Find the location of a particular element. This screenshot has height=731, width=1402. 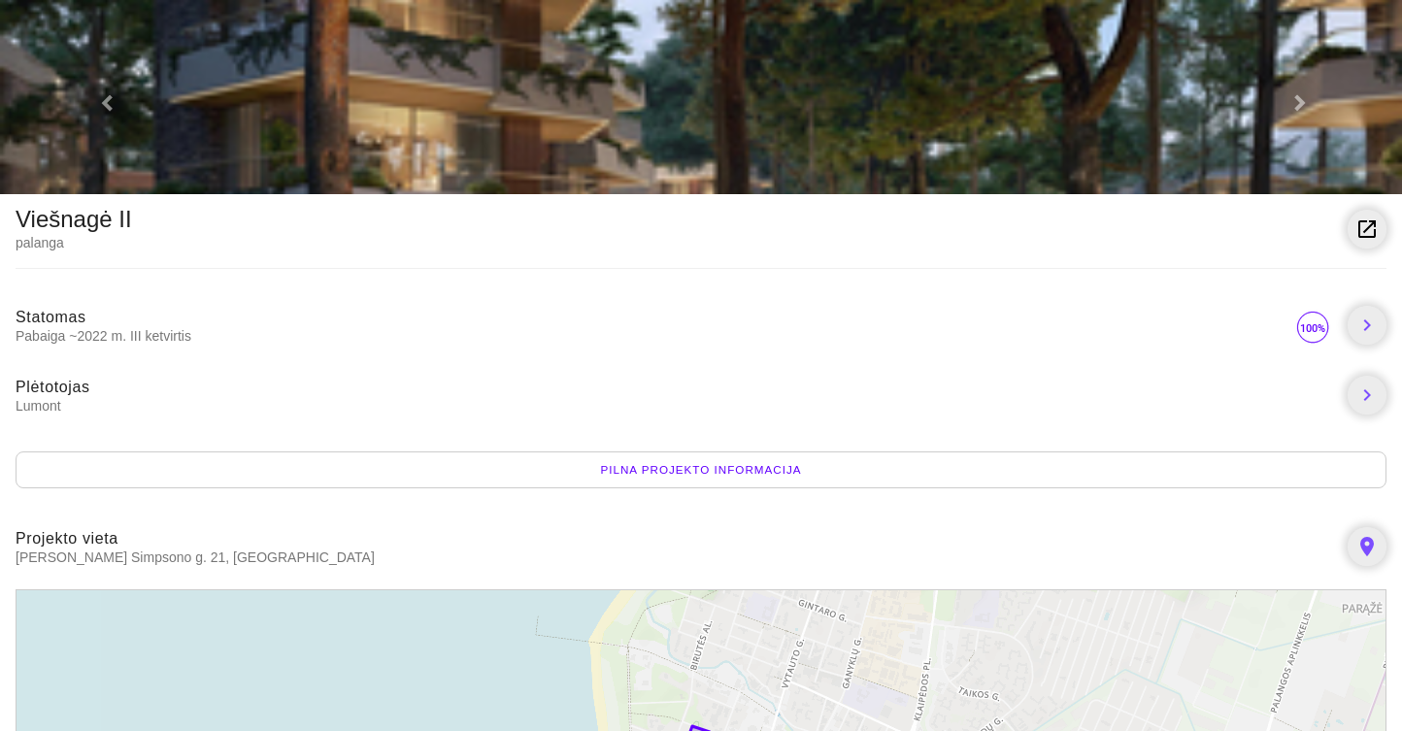

div: palanga is located at coordinates (74, 243).